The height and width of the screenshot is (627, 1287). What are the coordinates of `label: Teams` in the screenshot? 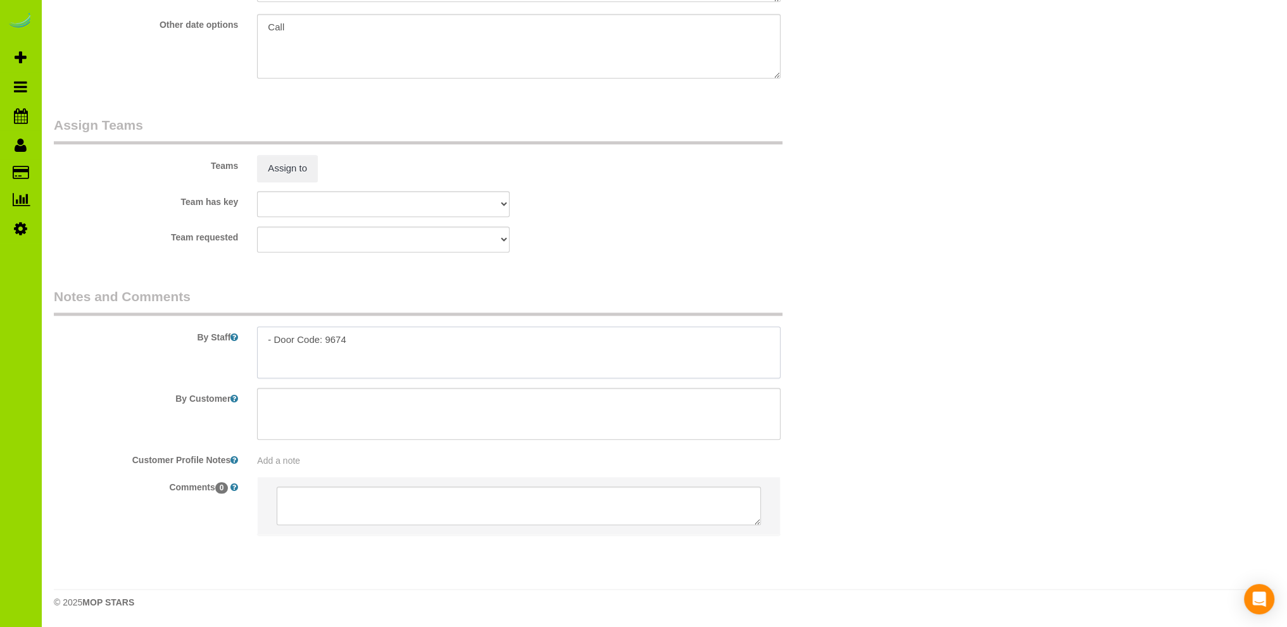 It's located at (146, 163).